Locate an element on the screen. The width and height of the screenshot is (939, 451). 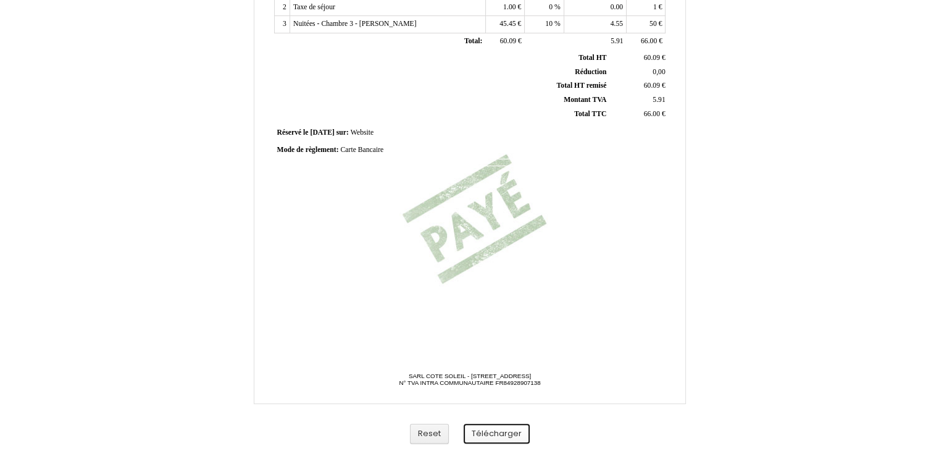
span: Website is located at coordinates (362, 132).